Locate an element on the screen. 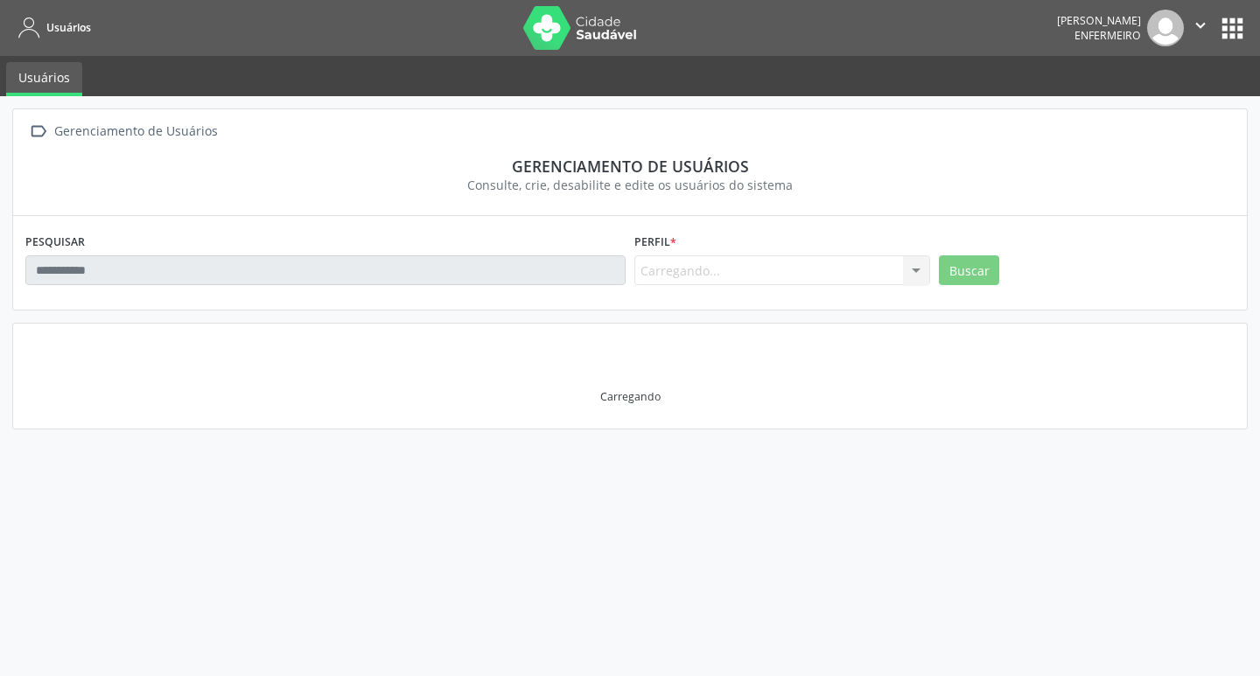 Image resolution: width=1260 pixels, height=676 pixels. img: img is located at coordinates (1165, 28).